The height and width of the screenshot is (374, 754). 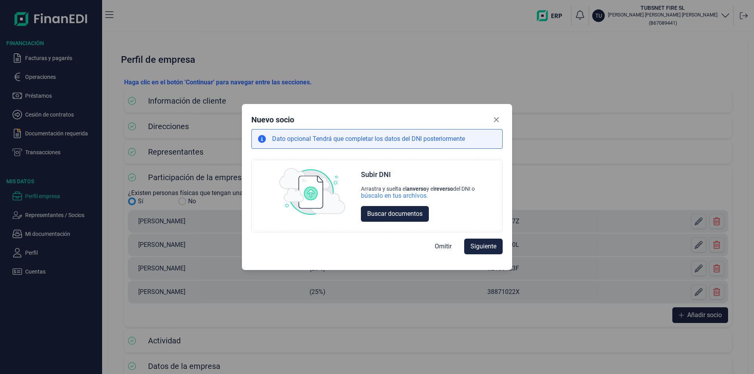 What do you see at coordinates (484, 247) in the screenshot?
I see `button: Siguiente` at bounding box center [484, 247].